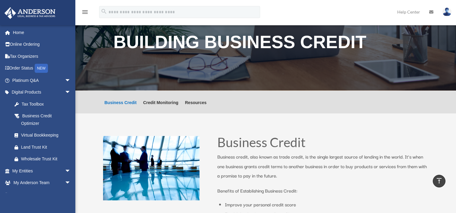 The image size is (456, 213). I want to click on a: My Entitiesarrow_drop_down, so click(42, 171).